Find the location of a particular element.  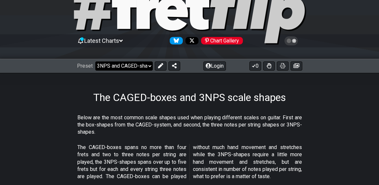

p: The CAGED-boxes spans no more than four frets and two to three notes per string are played, the 3... is located at coordinates (189, 162).